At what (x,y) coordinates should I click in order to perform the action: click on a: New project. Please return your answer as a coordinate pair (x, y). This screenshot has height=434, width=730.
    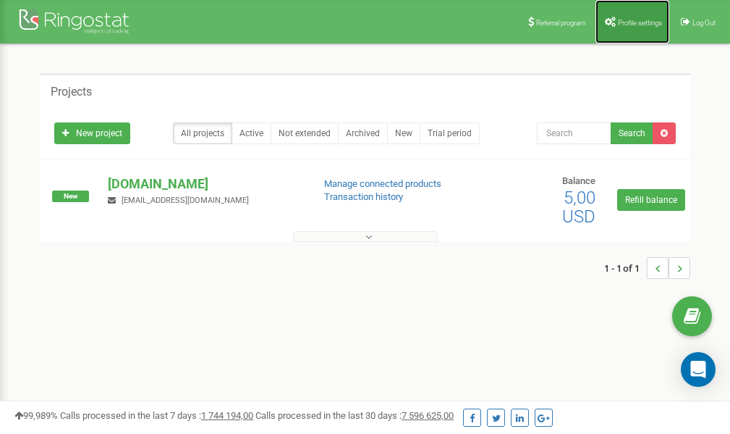
    Looking at the image, I should click on (92, 133).